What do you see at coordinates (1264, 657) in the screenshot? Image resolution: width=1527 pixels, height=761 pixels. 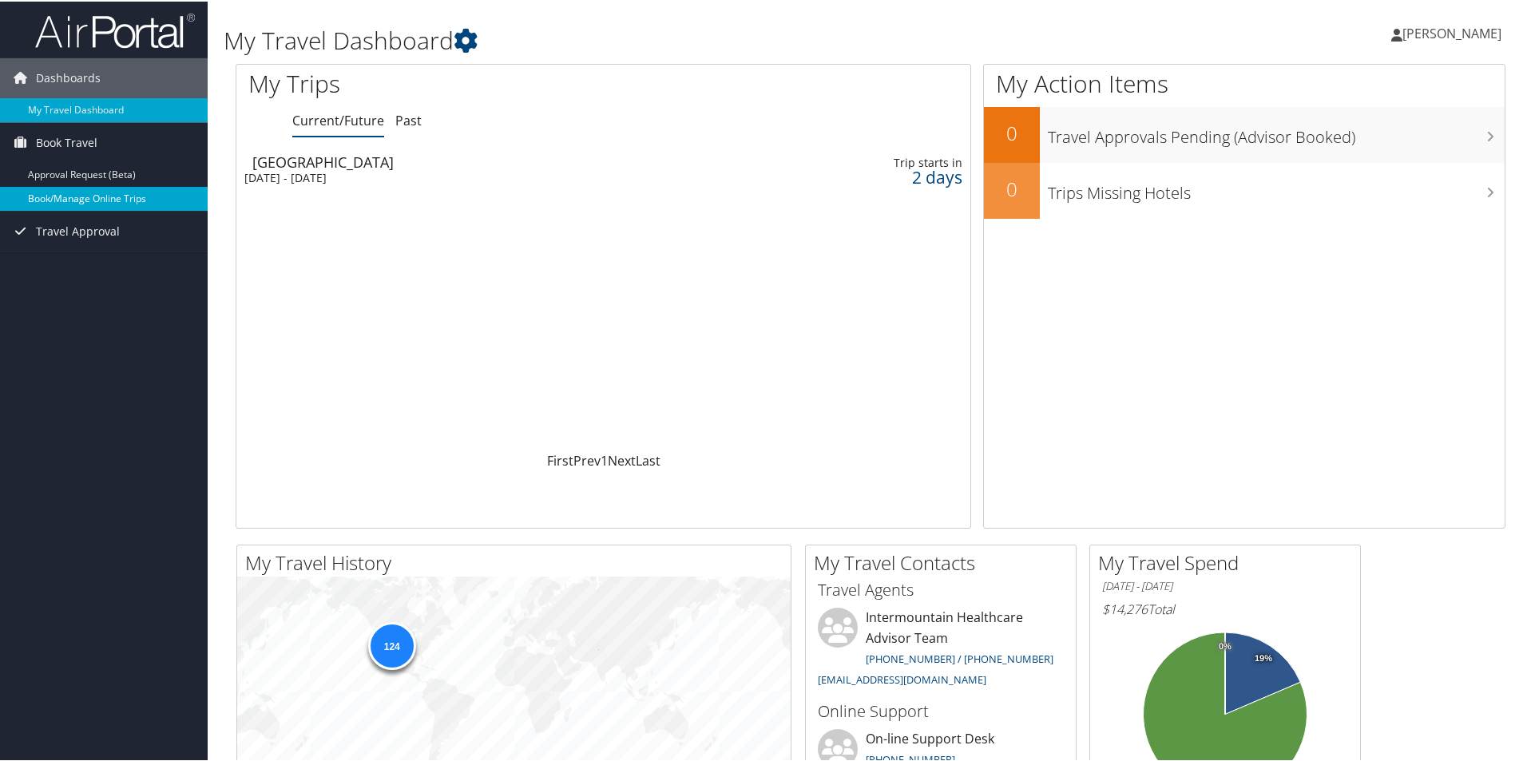 I see `tspan: 19%` at bounding box center [1264, 657].